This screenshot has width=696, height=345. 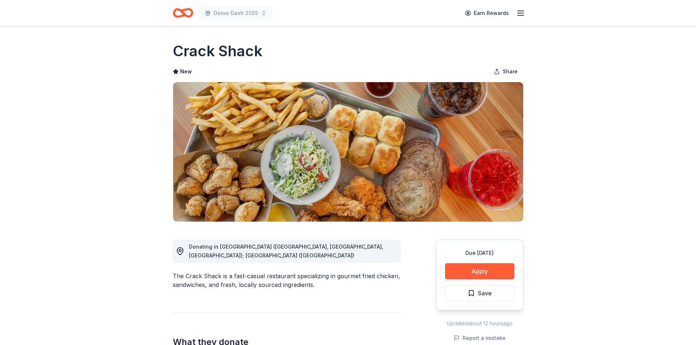 What do you see at coordinates (480, 338) in the screenshot?
I see `button: Report a mistake` at bounding box center [480, 338].